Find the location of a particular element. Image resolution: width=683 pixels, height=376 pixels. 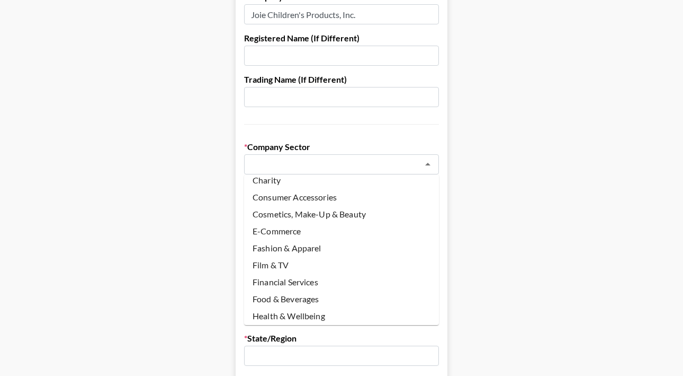

li: Food & Beverages is located at coordinates (342, 299).